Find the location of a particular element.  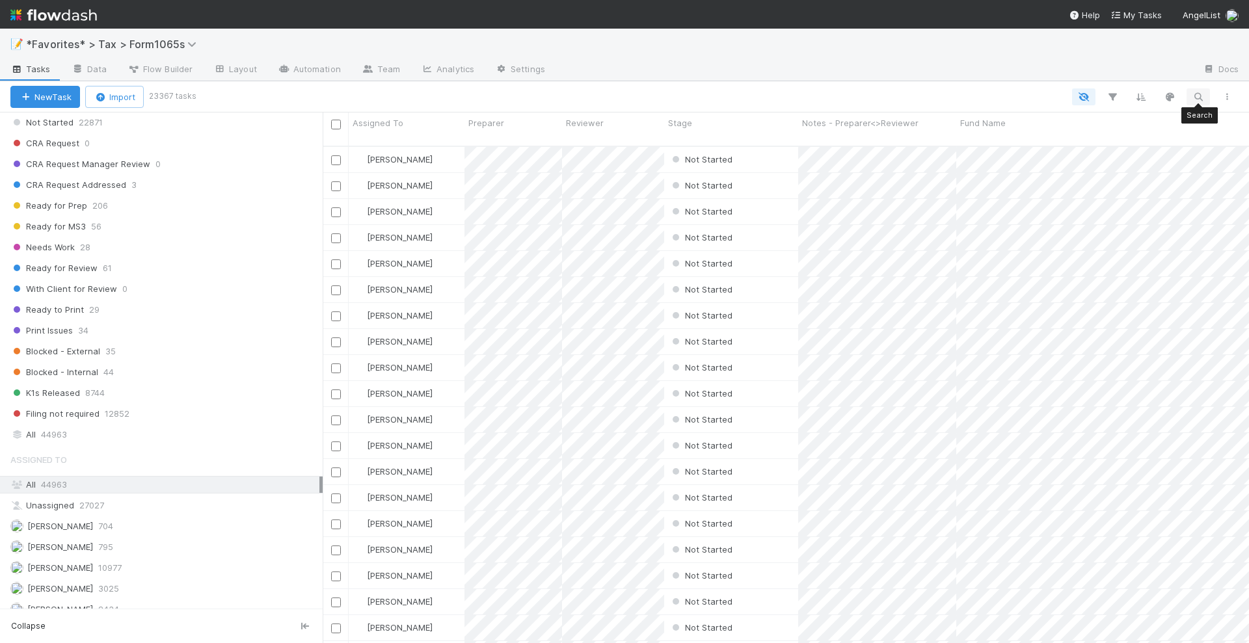

span: 22871 is located at coordinates (90, 122).